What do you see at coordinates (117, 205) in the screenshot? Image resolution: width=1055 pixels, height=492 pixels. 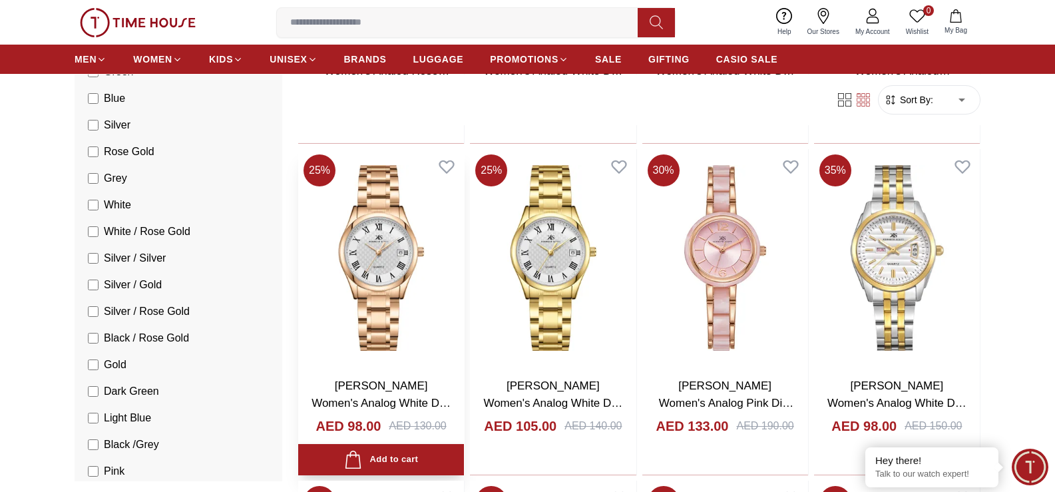 I see `span: White` at bounding box center [117, 205].